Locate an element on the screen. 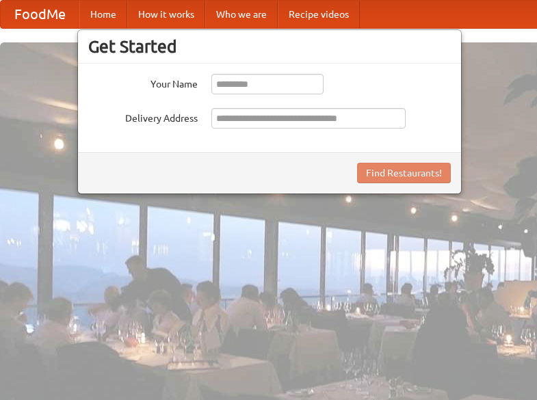 Image resolution: width=537 pixels, height=400 pixels. label: Your Name is located at coordinates (143, 82).